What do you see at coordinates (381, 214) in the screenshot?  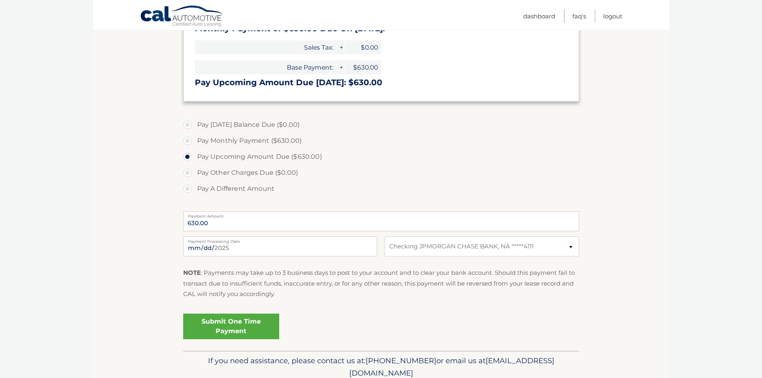 I see `label: Payment Amount` at bounding box center [381, 214].